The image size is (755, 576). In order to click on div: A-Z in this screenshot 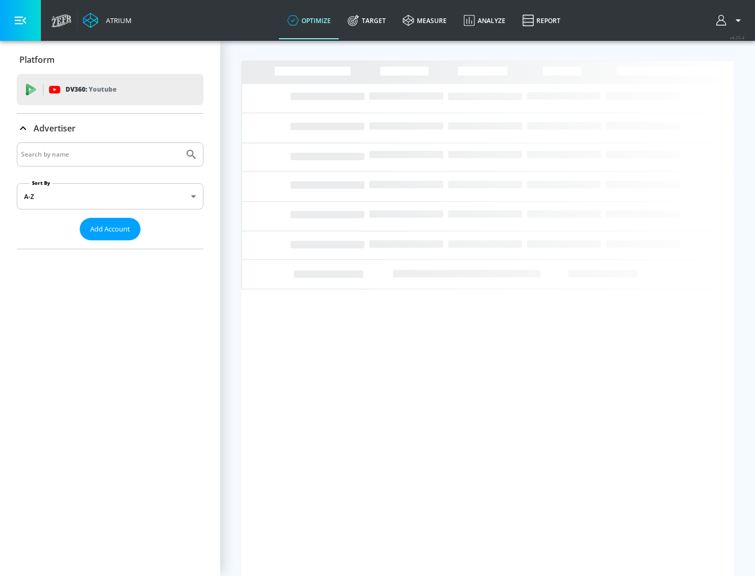, I will do `click(110, 196)`.